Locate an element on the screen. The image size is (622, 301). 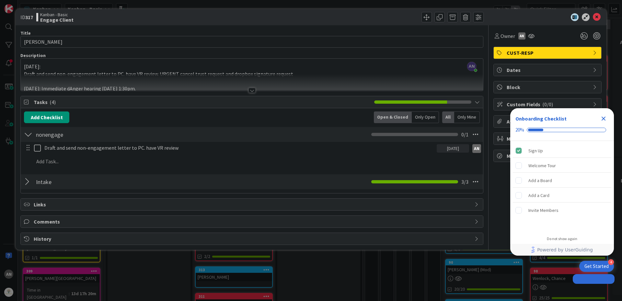
span: Block is located at coordinates (548, 87).